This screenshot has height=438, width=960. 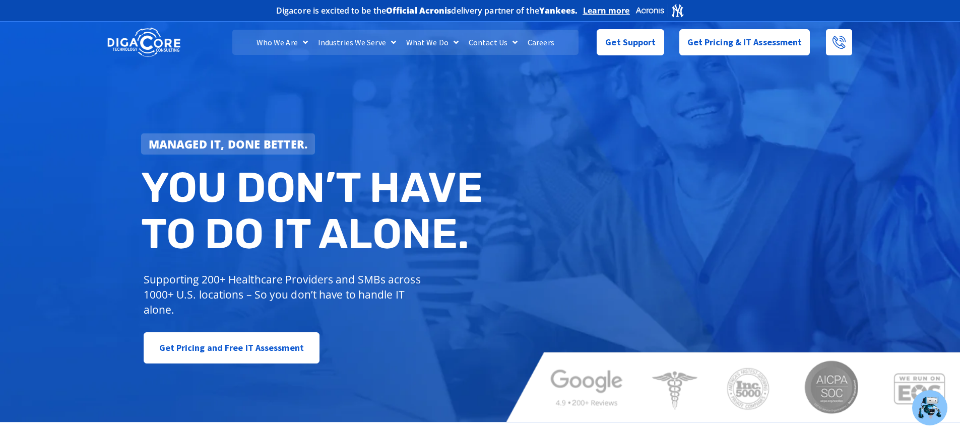 What do you see at coordinates (630, 42) in the screenshot?
I see `a: Get Support` at bounding box center [630, 42].